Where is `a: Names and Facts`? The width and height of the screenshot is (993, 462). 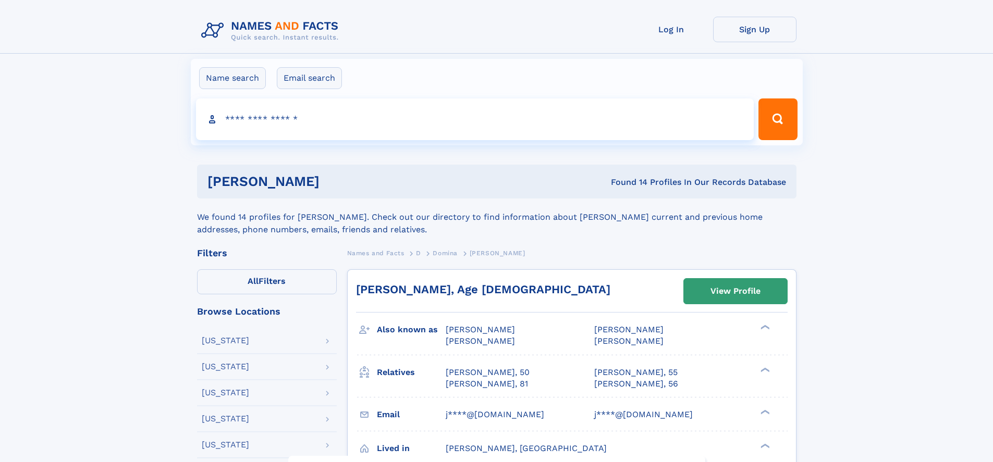
a: Names and Facts is located at coordinates (376, 253).